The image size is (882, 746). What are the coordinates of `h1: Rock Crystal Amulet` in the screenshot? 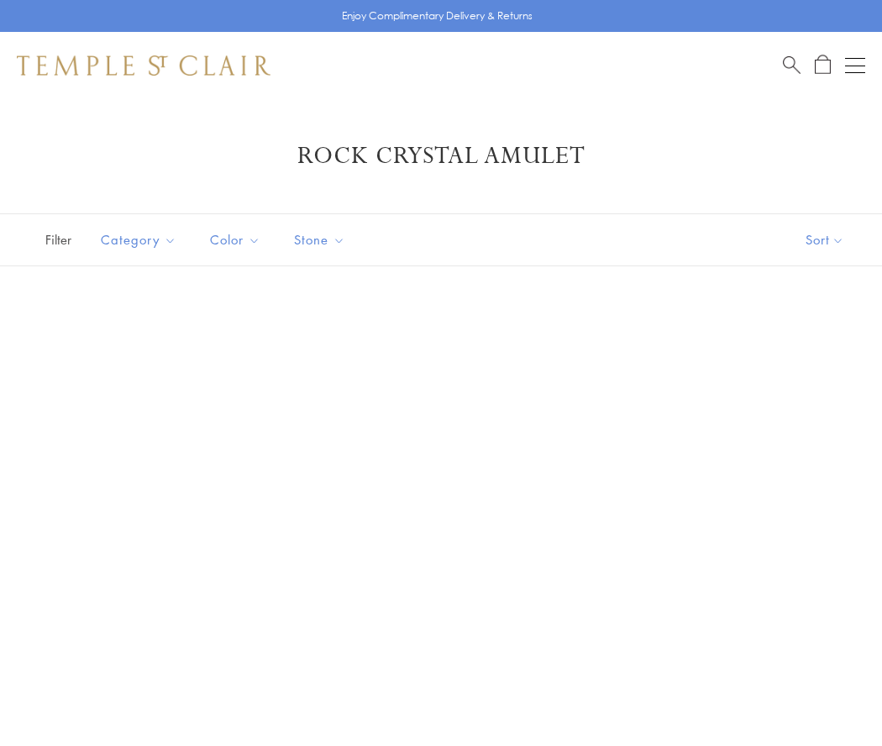 It's located at (441, 156).